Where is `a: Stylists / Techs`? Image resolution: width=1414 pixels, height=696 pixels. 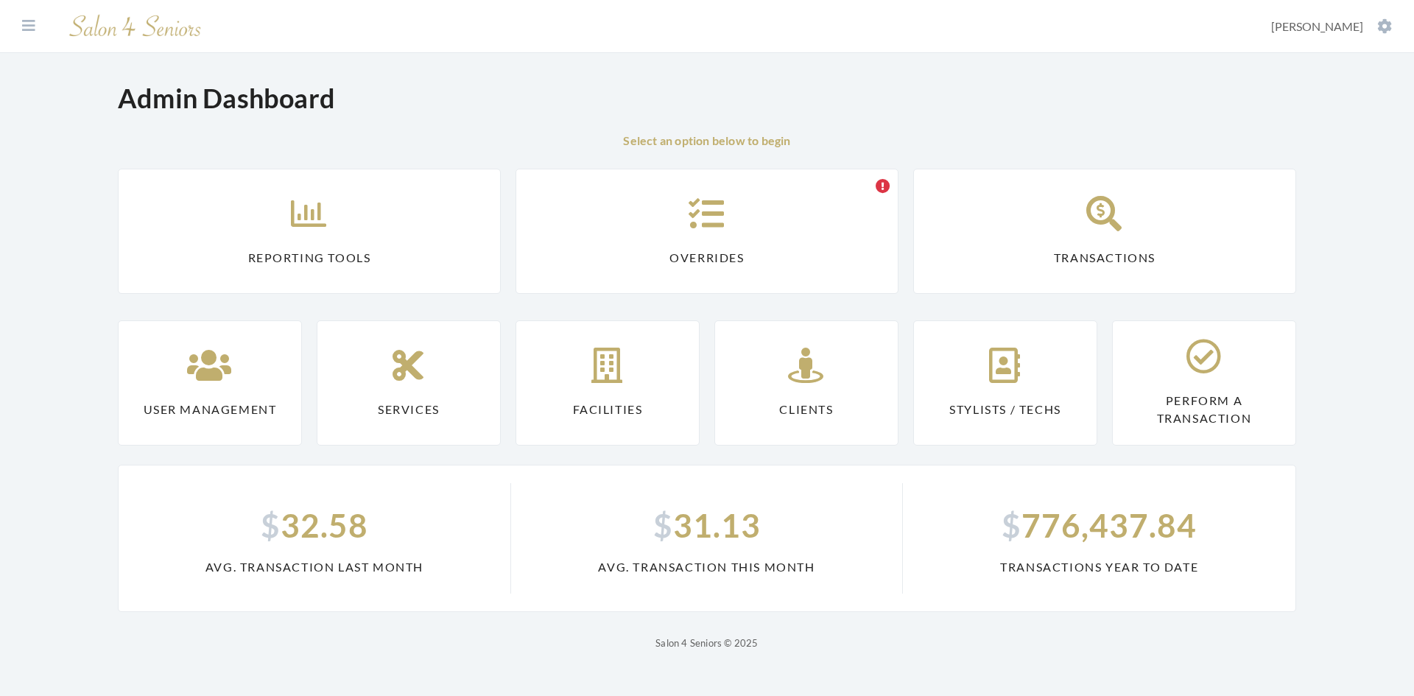
a: Stylists / Techs is located at coordinates (1005, 383).